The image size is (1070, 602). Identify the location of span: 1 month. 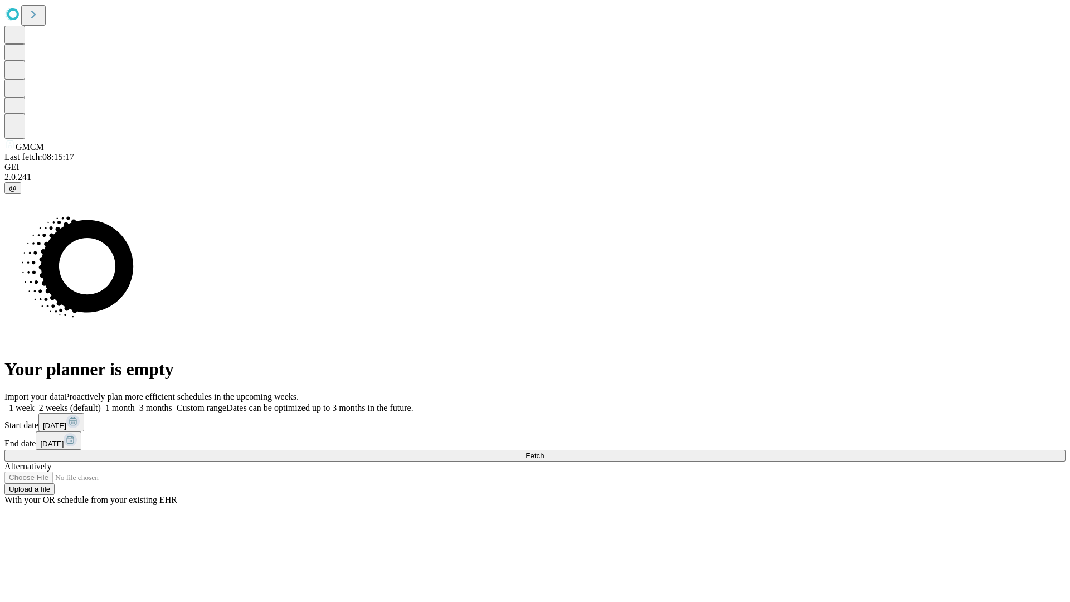
(120, 407).